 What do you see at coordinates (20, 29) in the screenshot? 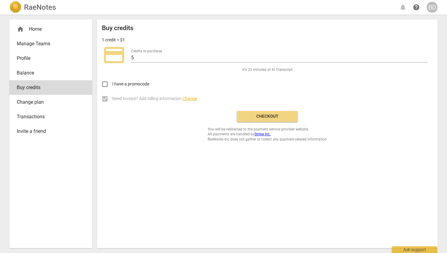
I see `span: home` at bounding box center [20, 29].